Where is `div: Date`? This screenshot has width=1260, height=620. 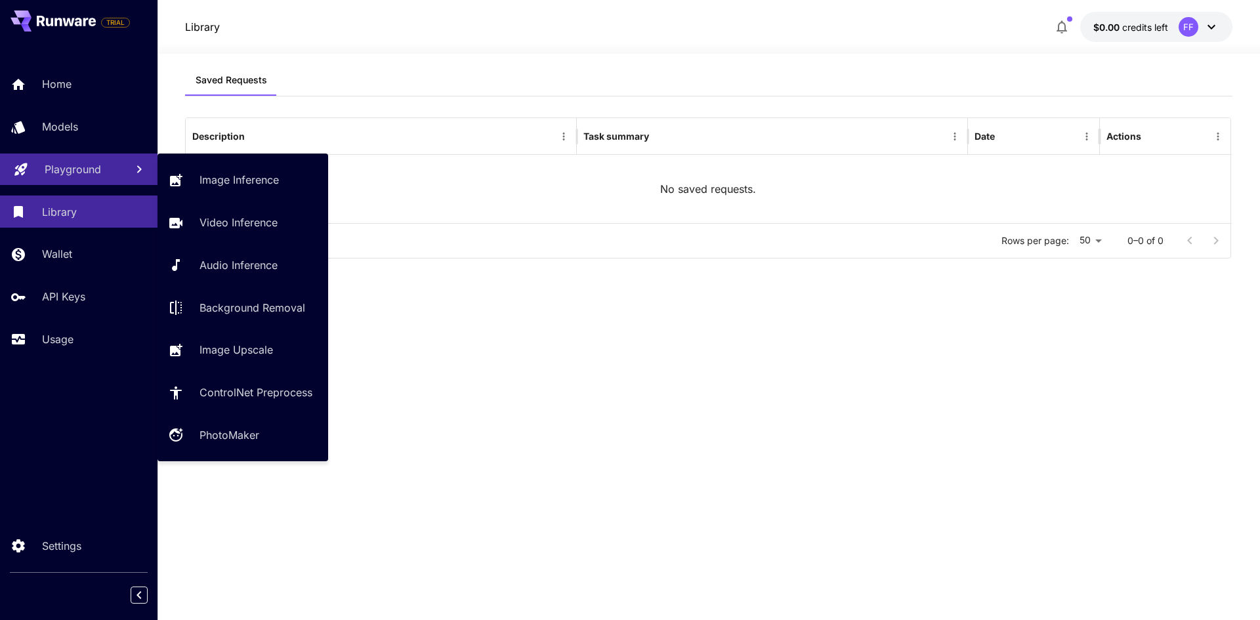
div: Date is located at coordinates (985, 136).